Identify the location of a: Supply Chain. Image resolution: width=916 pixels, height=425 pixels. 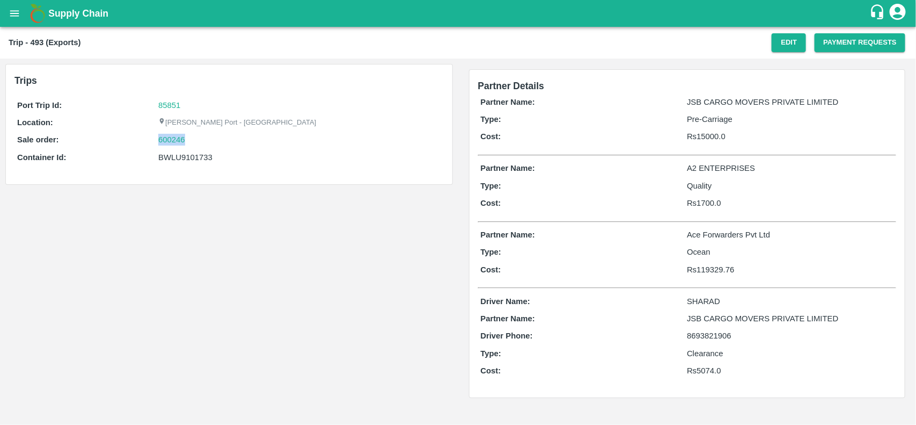
(459, 13).